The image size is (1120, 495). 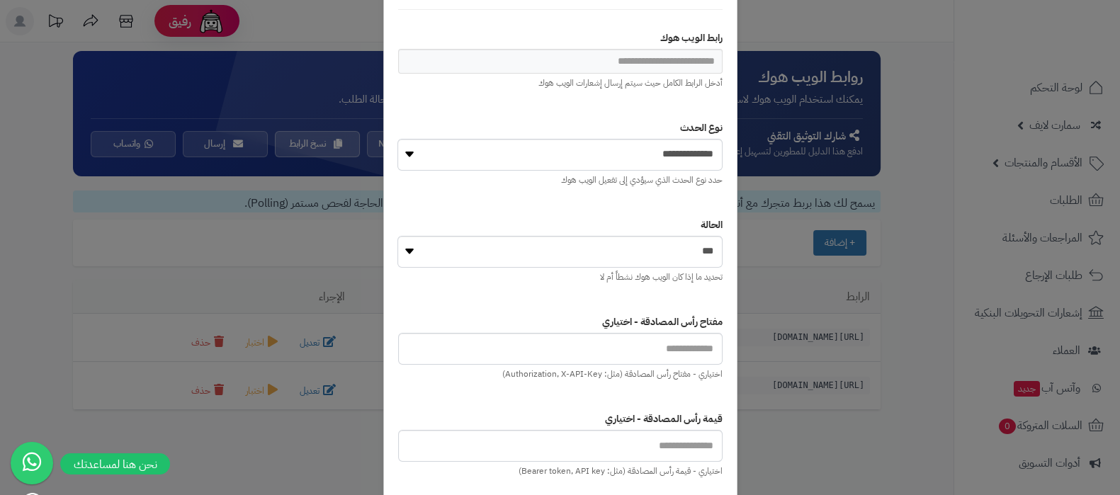 What do you see at coordinates (560, 83) in the screenshot?
I see `div: أدخل الرابط الكامل حيث سيتم إرسال إشعارات الويب هوك` at bounding box center [560, 83].